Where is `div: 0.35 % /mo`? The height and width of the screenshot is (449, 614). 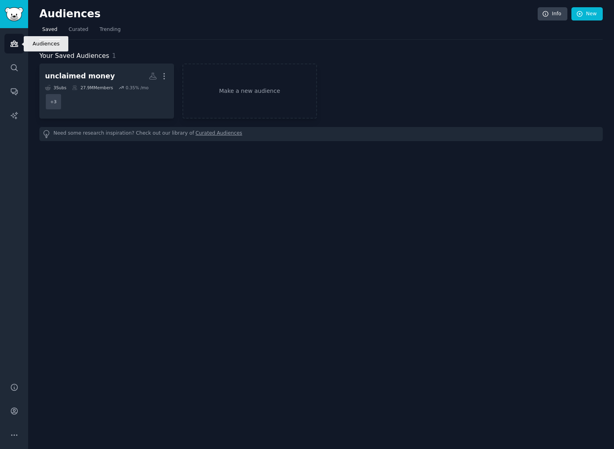
div: 0.35 % /mo is located at coordinates (137, 88).